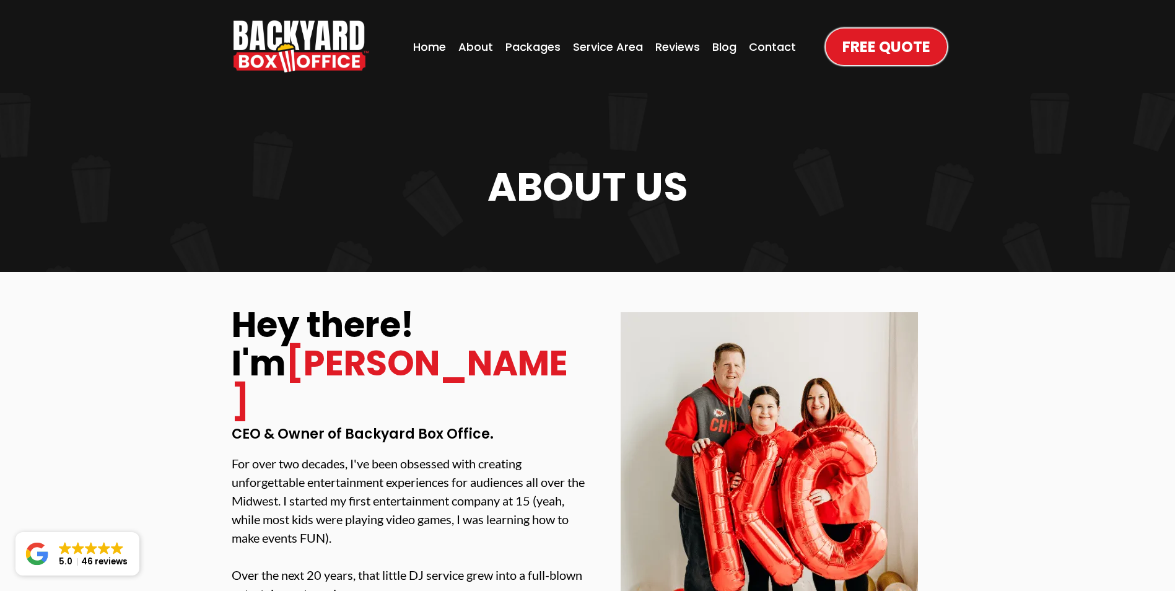  I want to click on div: Blog, so click(724, 46).